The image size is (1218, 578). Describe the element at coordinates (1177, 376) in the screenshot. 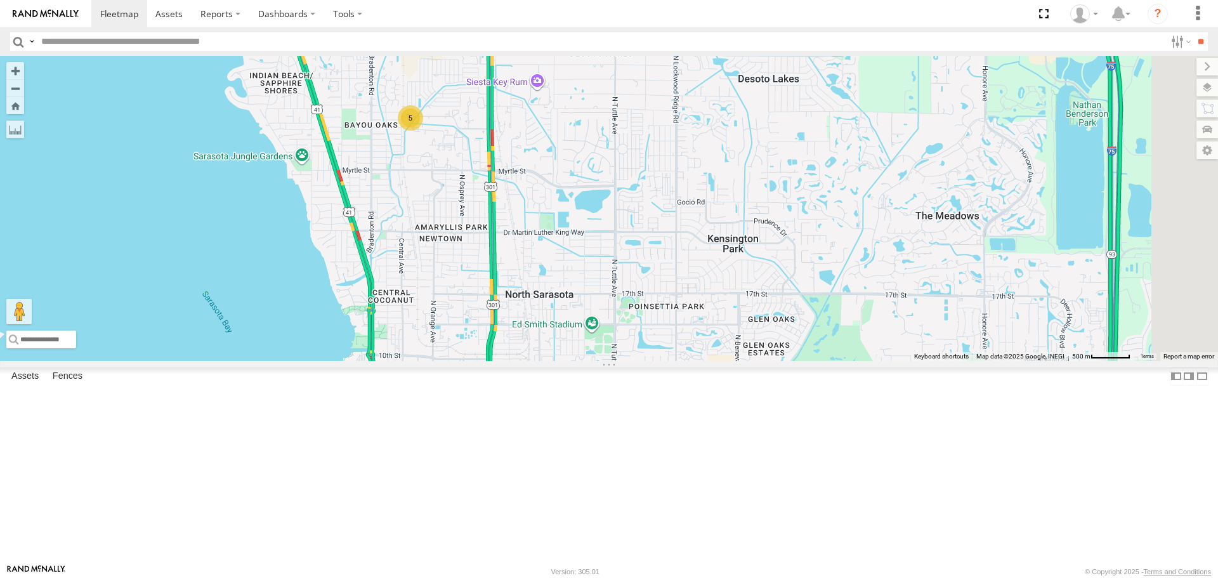

I see `label: Dock Summary Table to the Left` at that location.